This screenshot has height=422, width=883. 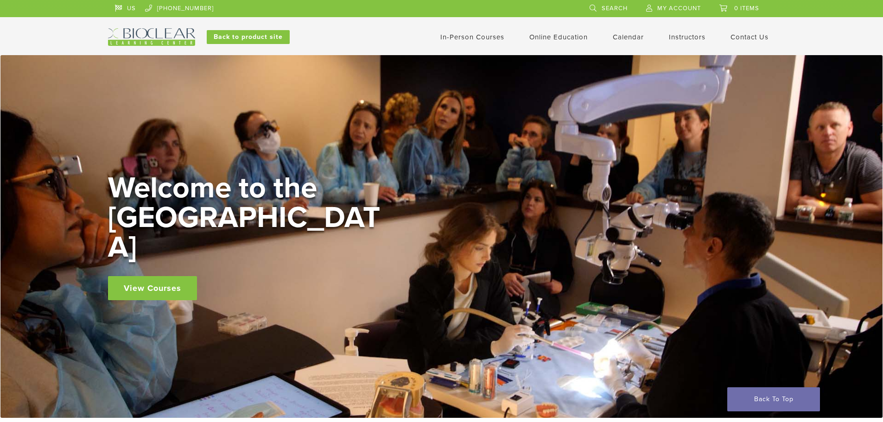 I want to click on img: Bioclear, so click(x=151, y=37).